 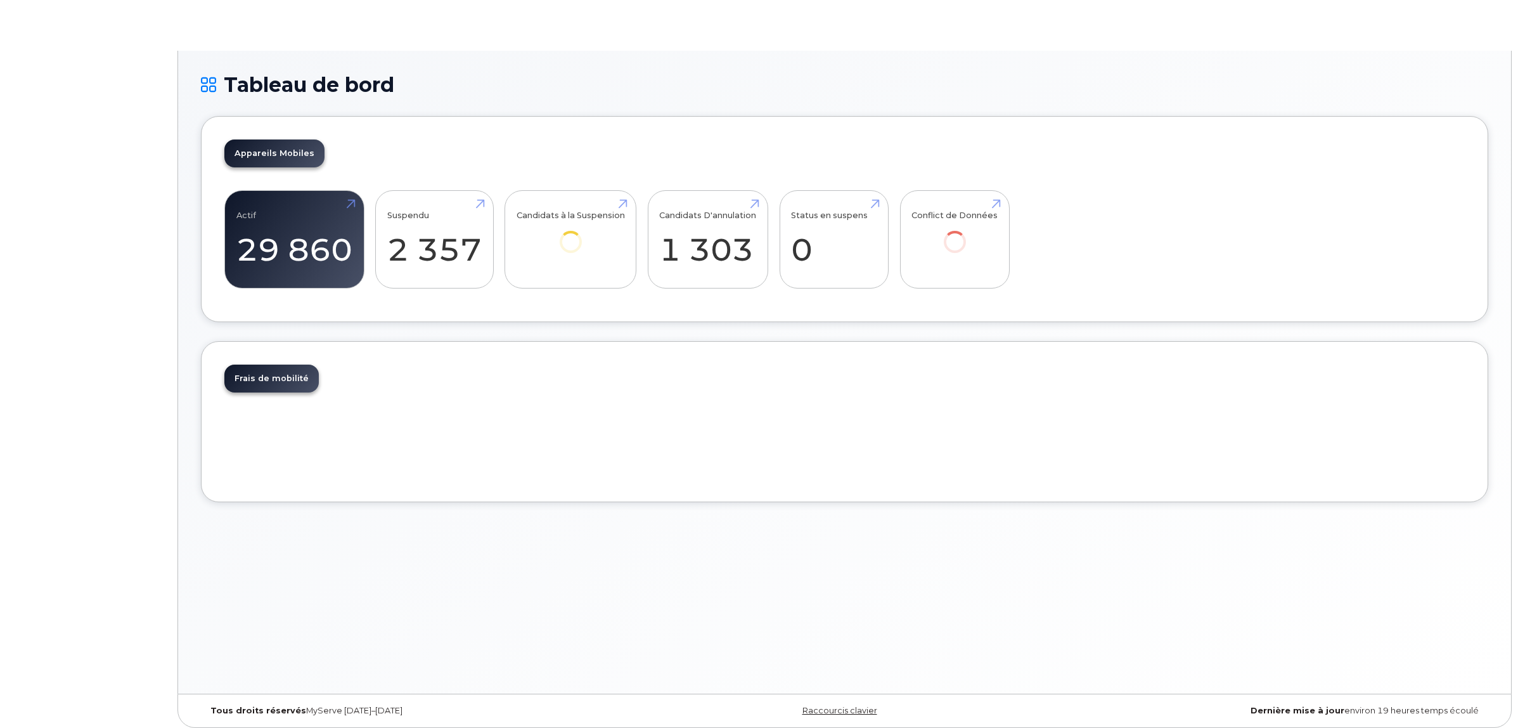 What do you see at coordinates (570, 234) in the screenshot?
I see `a: Candidats à la Suspension` at bounding box center [570, 234].